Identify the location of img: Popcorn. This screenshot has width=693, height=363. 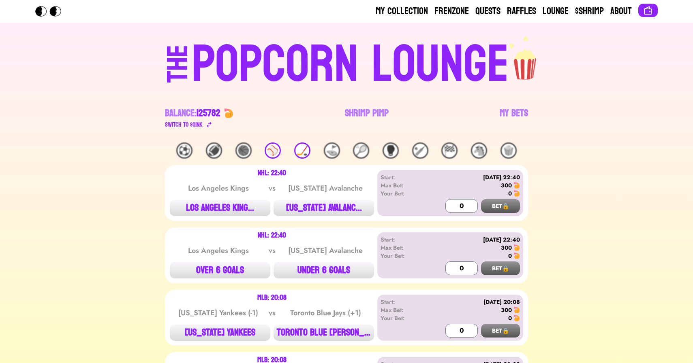
(51, 11).